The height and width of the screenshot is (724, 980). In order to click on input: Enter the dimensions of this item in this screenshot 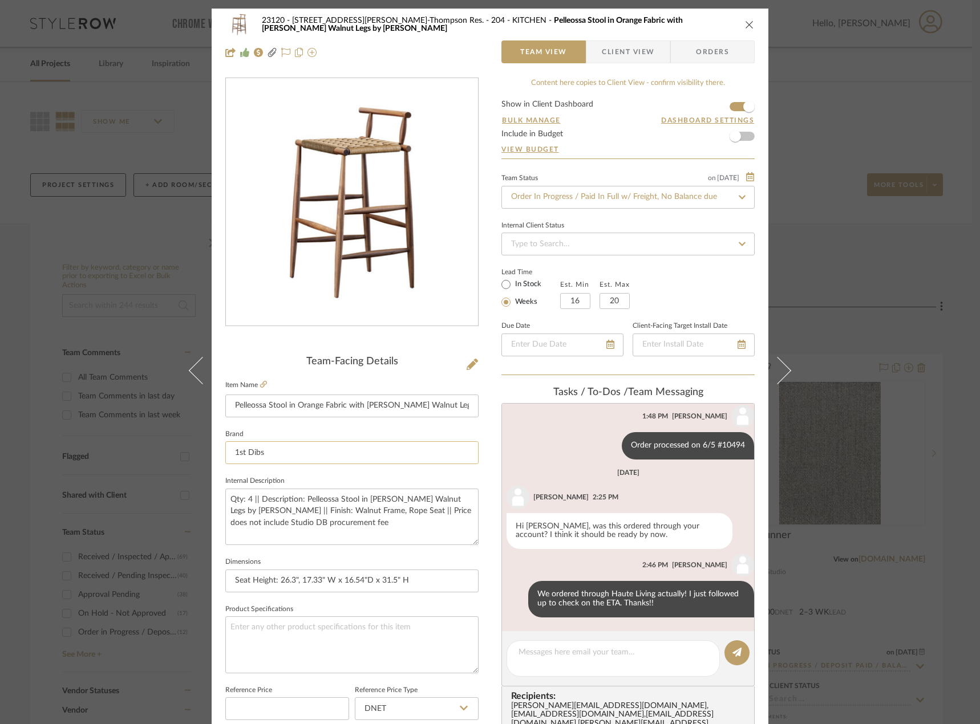, I will do `click(352, 581)`.